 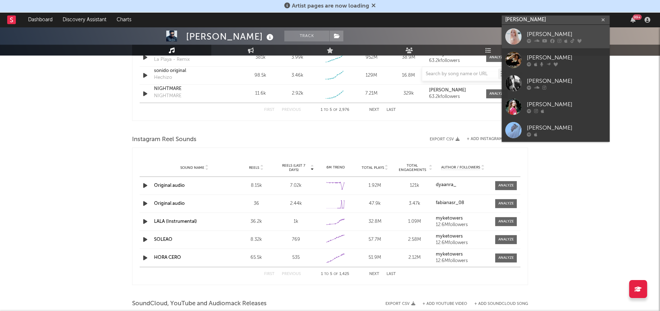 I want to click on div: 1k, so click(x=296, y=222).